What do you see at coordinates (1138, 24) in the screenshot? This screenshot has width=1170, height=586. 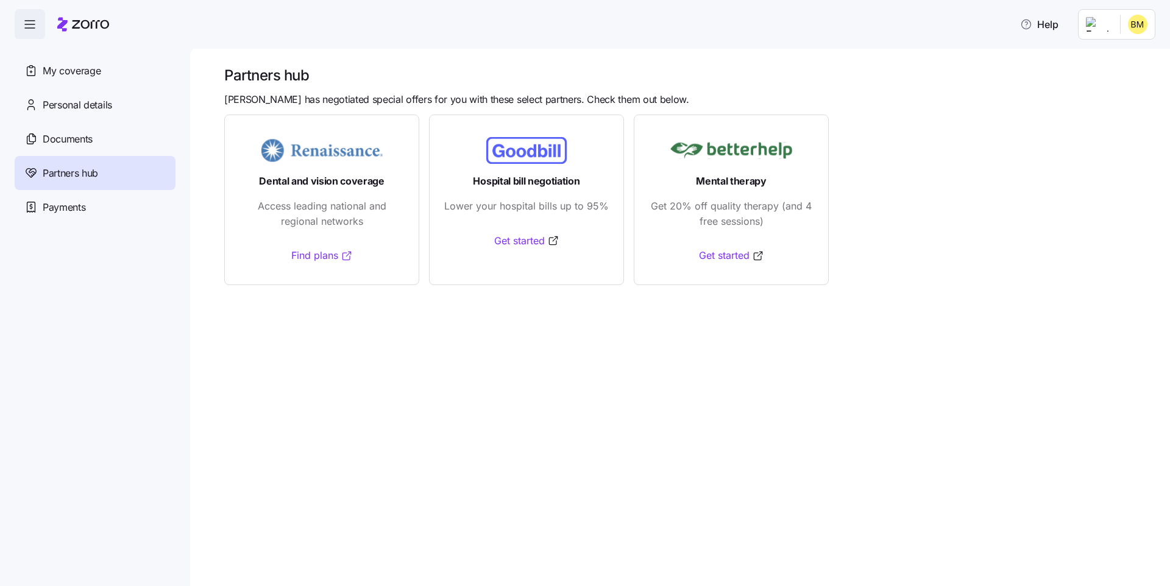 I see `img: be2d2a78fbffdcdc0f0761f407236b96` at bounding box center [1138, 24].